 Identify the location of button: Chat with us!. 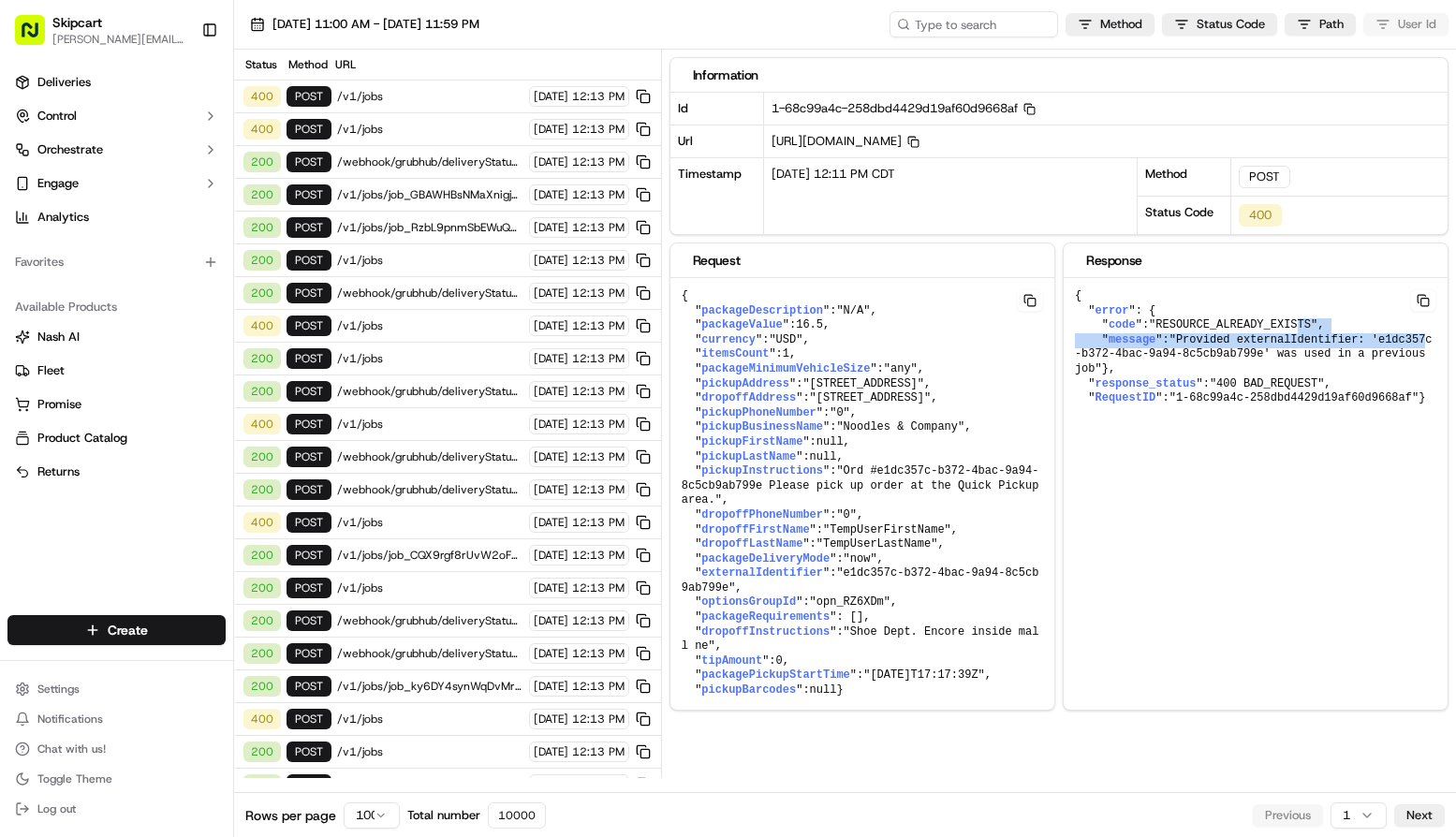
(116, 749).